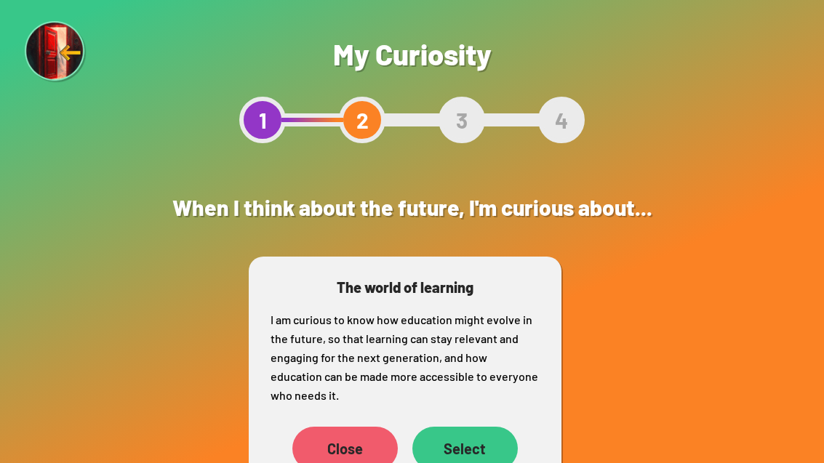 The image size is (824, 463). I want to click on div: 1, so click(263, 120).